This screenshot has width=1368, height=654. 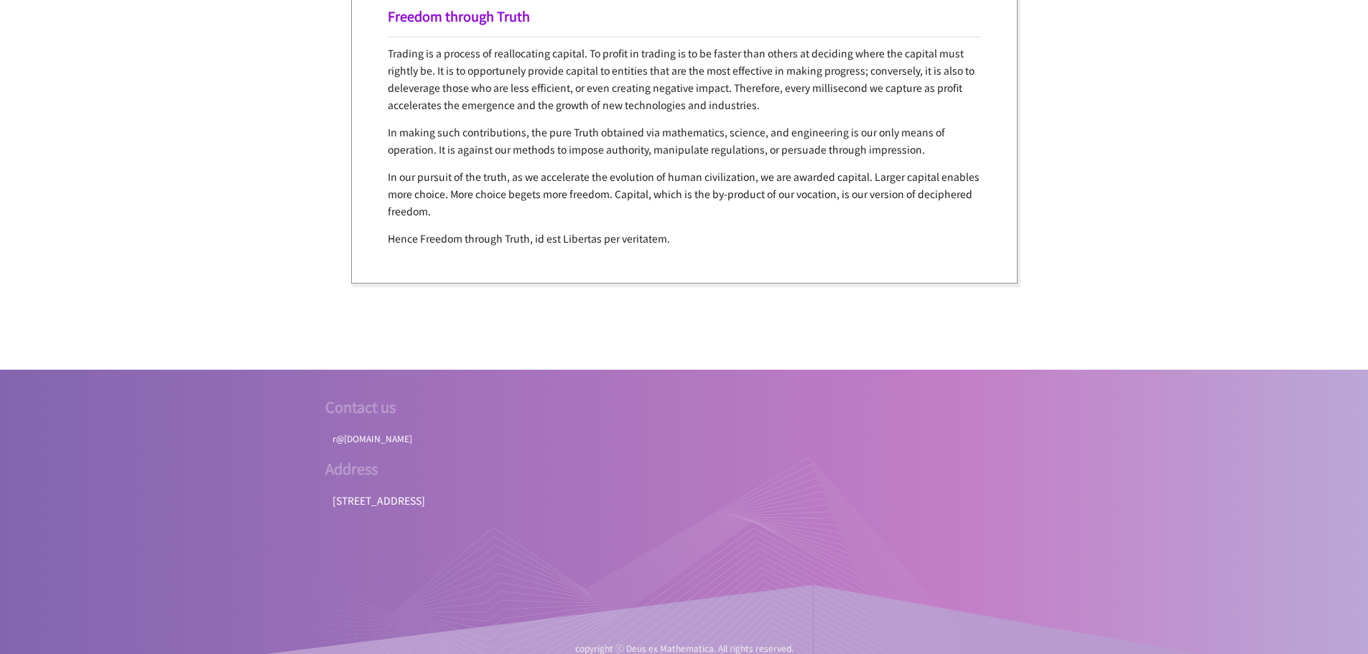 What do you see at coordinates (685, 16) in the screenshot?
I see `h1: Freedom through Truth` at bounding box center [685, 16].